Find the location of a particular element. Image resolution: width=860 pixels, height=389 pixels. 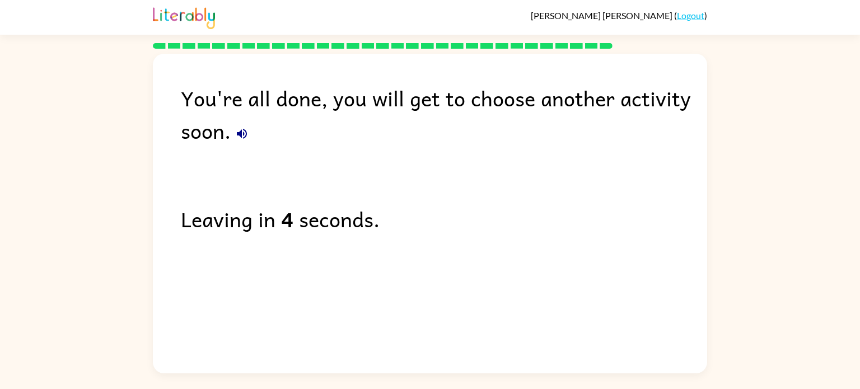

img: Literably is located at coordinates (184, 17).